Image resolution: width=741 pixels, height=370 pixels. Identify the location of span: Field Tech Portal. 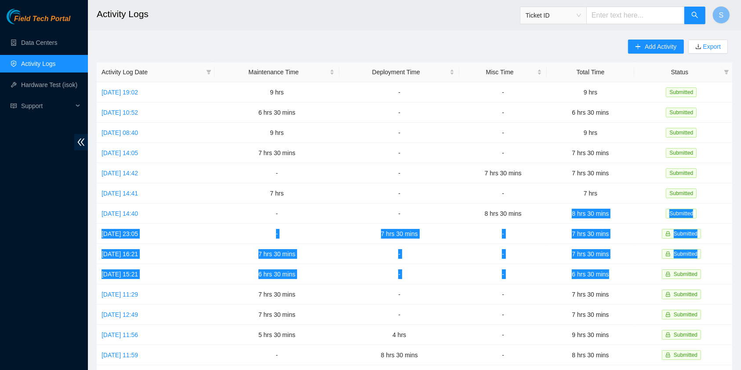
(42, 19).